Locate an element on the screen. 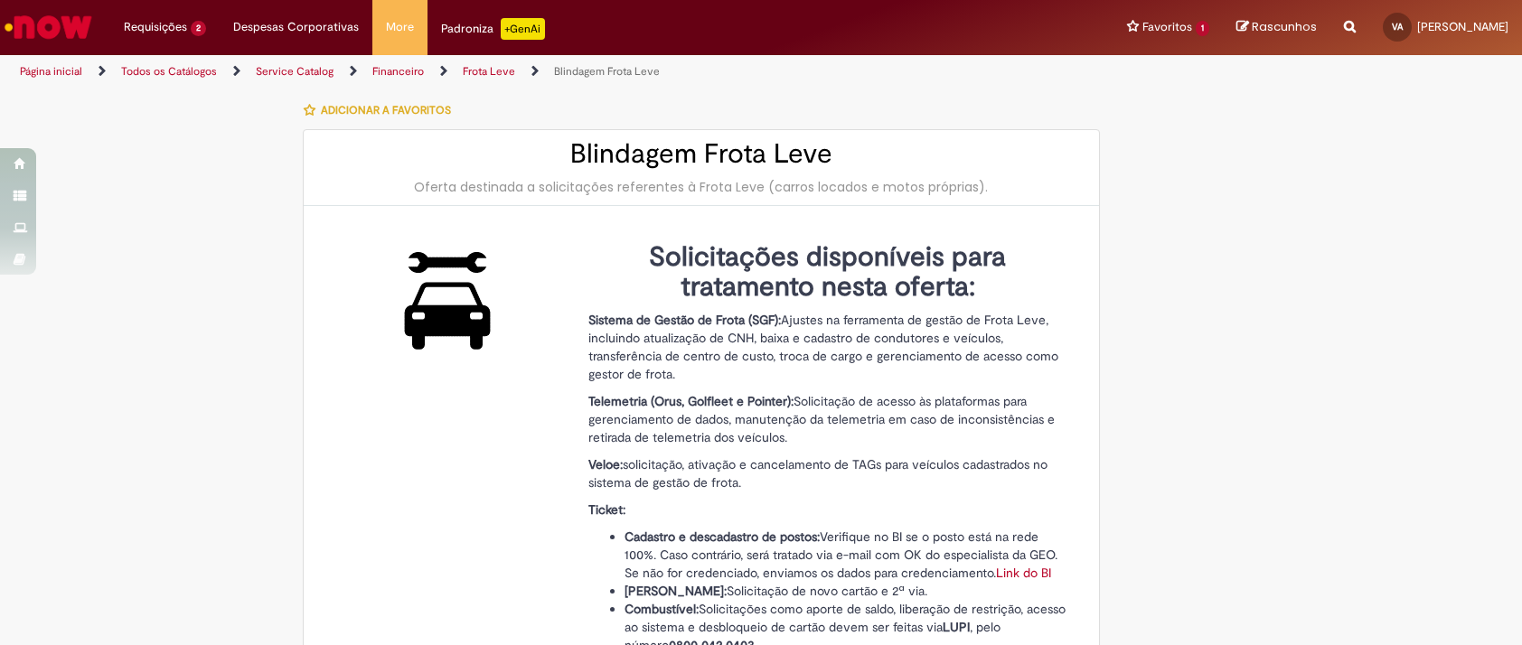 This screenshot has width=1522, height=645. img: Blindagem Frota Leve is located at coordinates (447, 300).